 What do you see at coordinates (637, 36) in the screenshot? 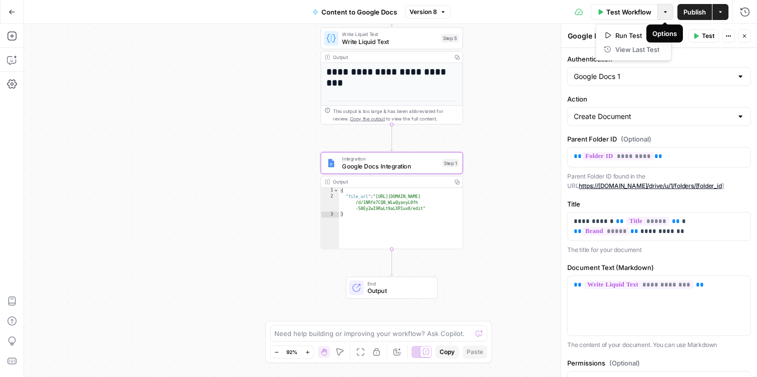
I see `span: Run Test` at bounding box center [637, 36].